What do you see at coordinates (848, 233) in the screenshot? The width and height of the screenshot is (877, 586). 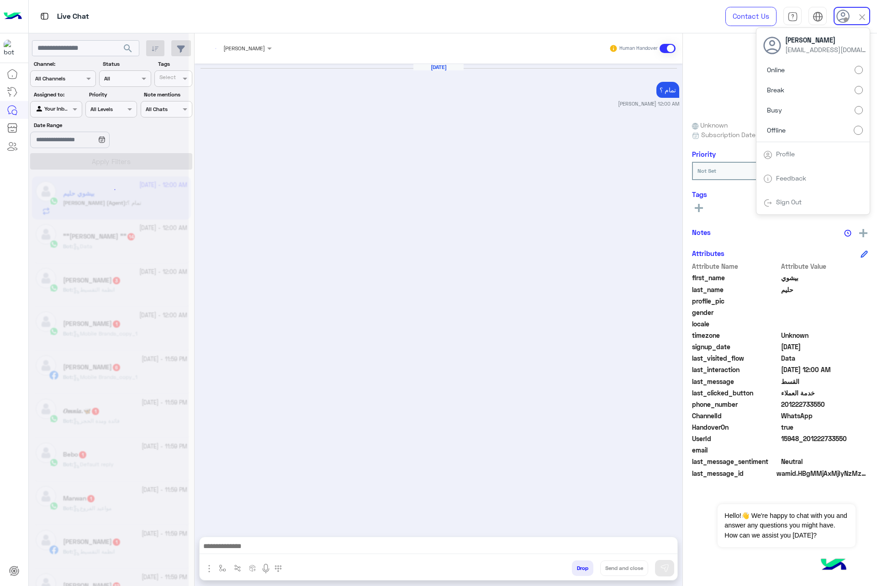 I see `img: notes` at bounding box center [848, 233].